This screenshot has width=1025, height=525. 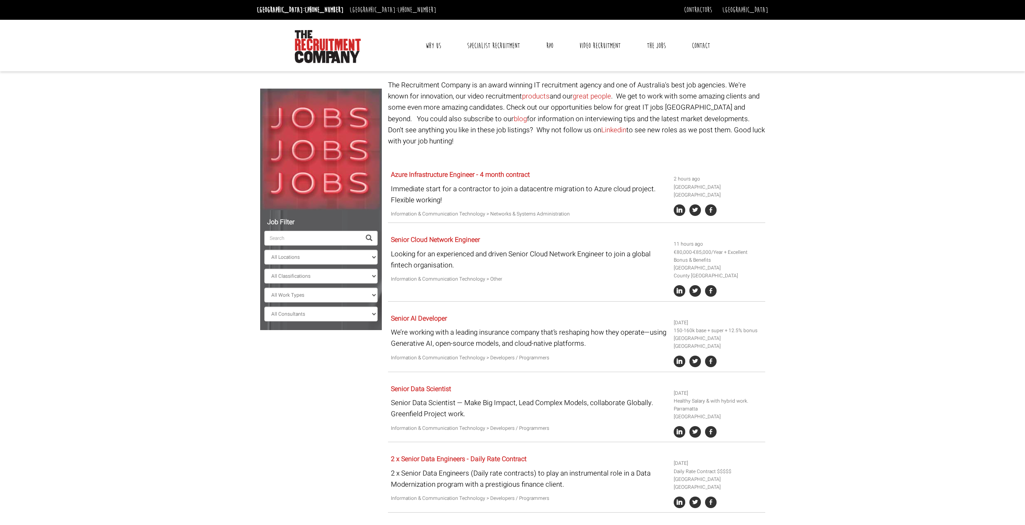 What do you see at coordinates (460, 175) in the screenshot?
I see `a: Azure Infrastructure Engineer - 4 month contract` at bounding box center [460, 175].